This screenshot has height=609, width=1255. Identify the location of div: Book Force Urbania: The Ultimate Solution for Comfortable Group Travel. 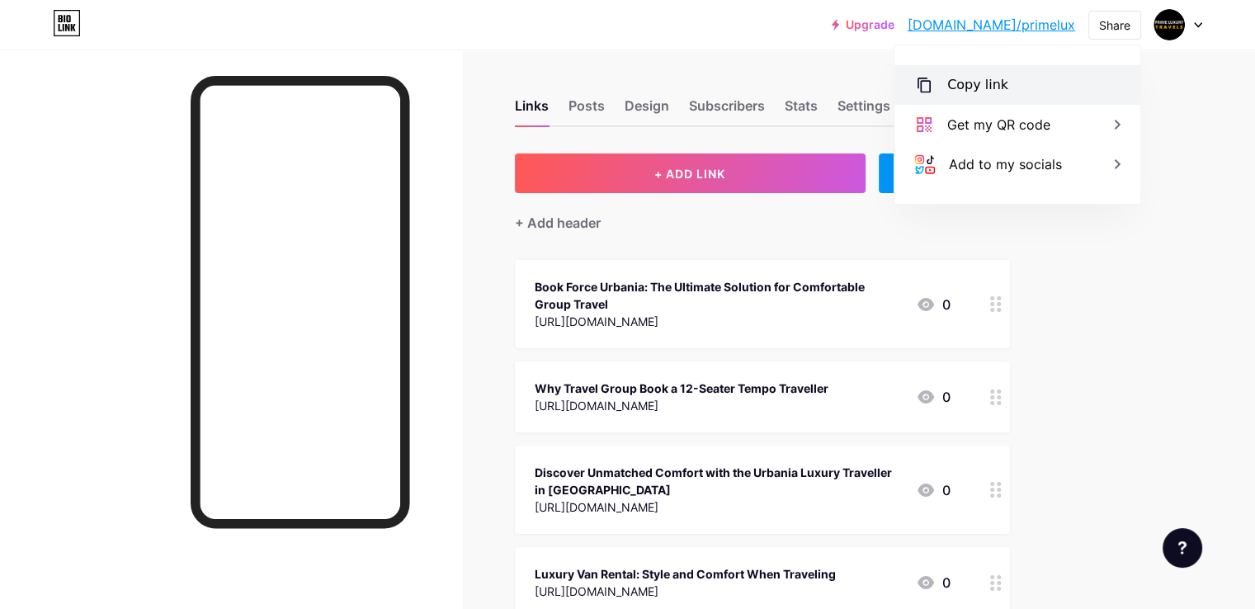
(718, 295).